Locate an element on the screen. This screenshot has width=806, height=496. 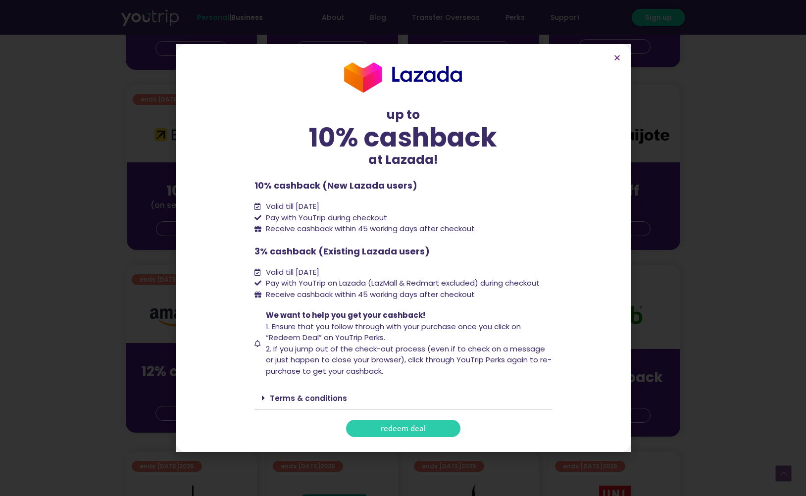
span: Pay with YouTrip on Lazada (LazMall & Redmart excluded) during checkout is located at coordinates (401, 283).